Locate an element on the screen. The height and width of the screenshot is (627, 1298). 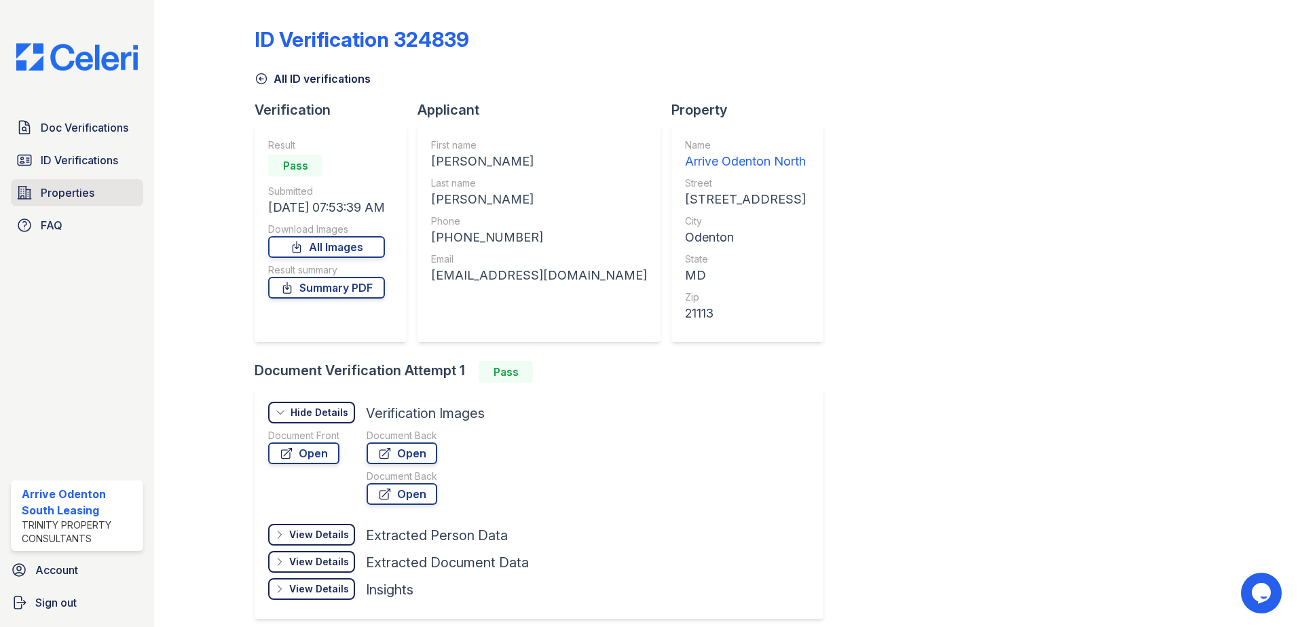
div: Extracted Document Data is located at coordinates (447, 563).